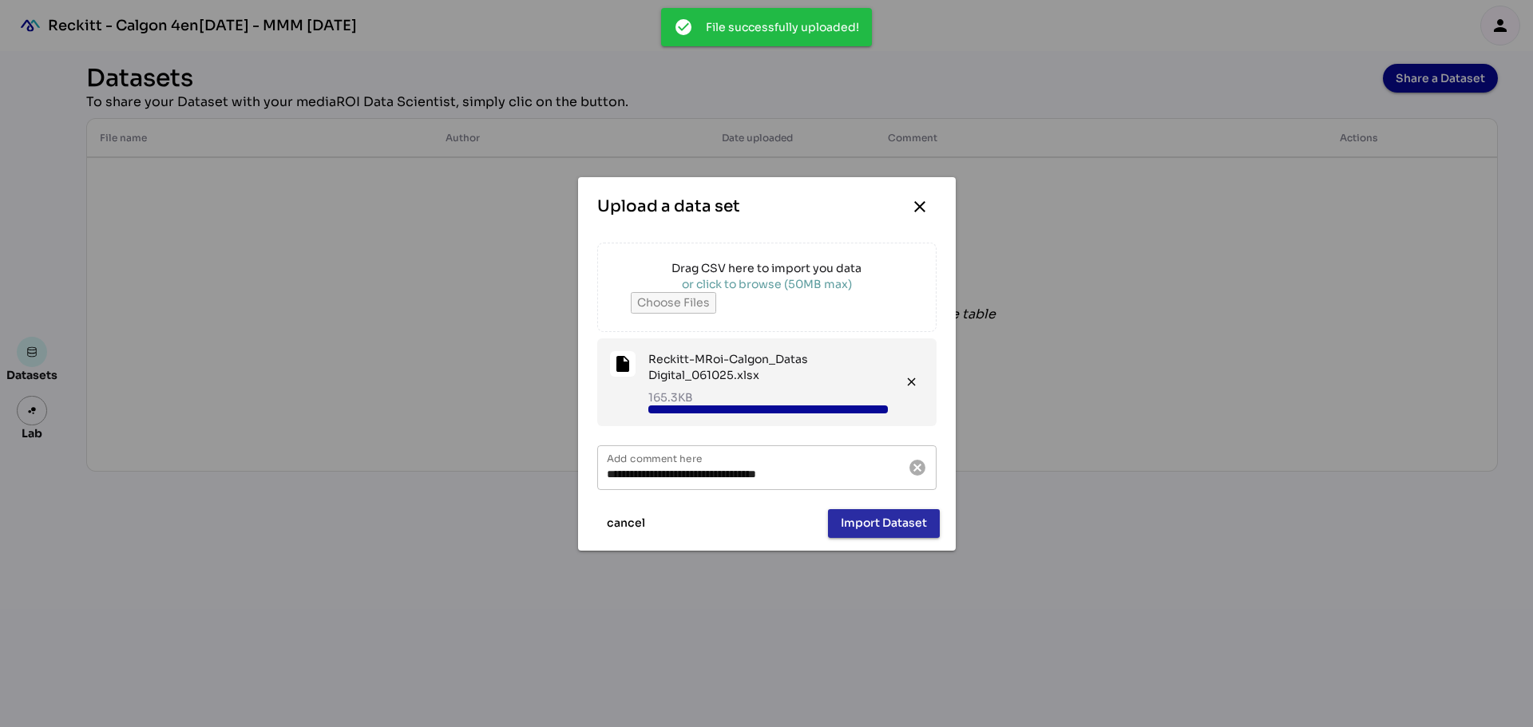 The height and width of the screenshot is (727, 1533). What do you see at coordinates (626, 524) in the screenshot?
I see `button: cancel` at bounding box center [626, 524].